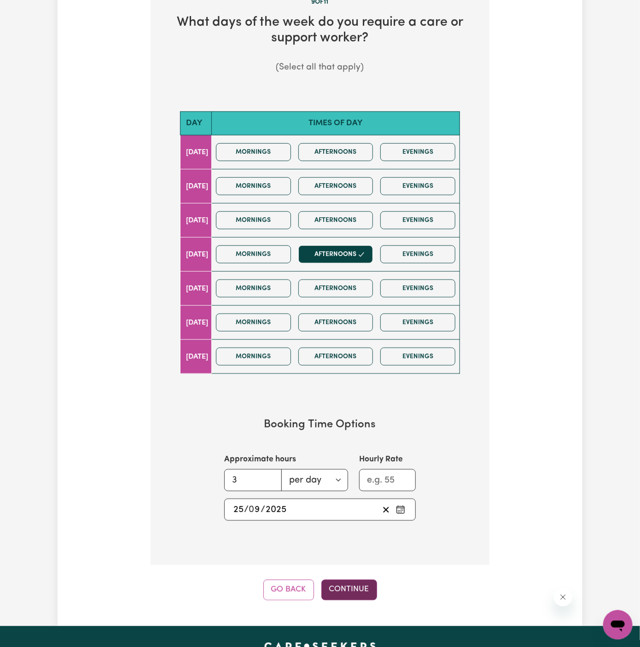  I want to click on label: Hourly Rate, so click(381, 460).